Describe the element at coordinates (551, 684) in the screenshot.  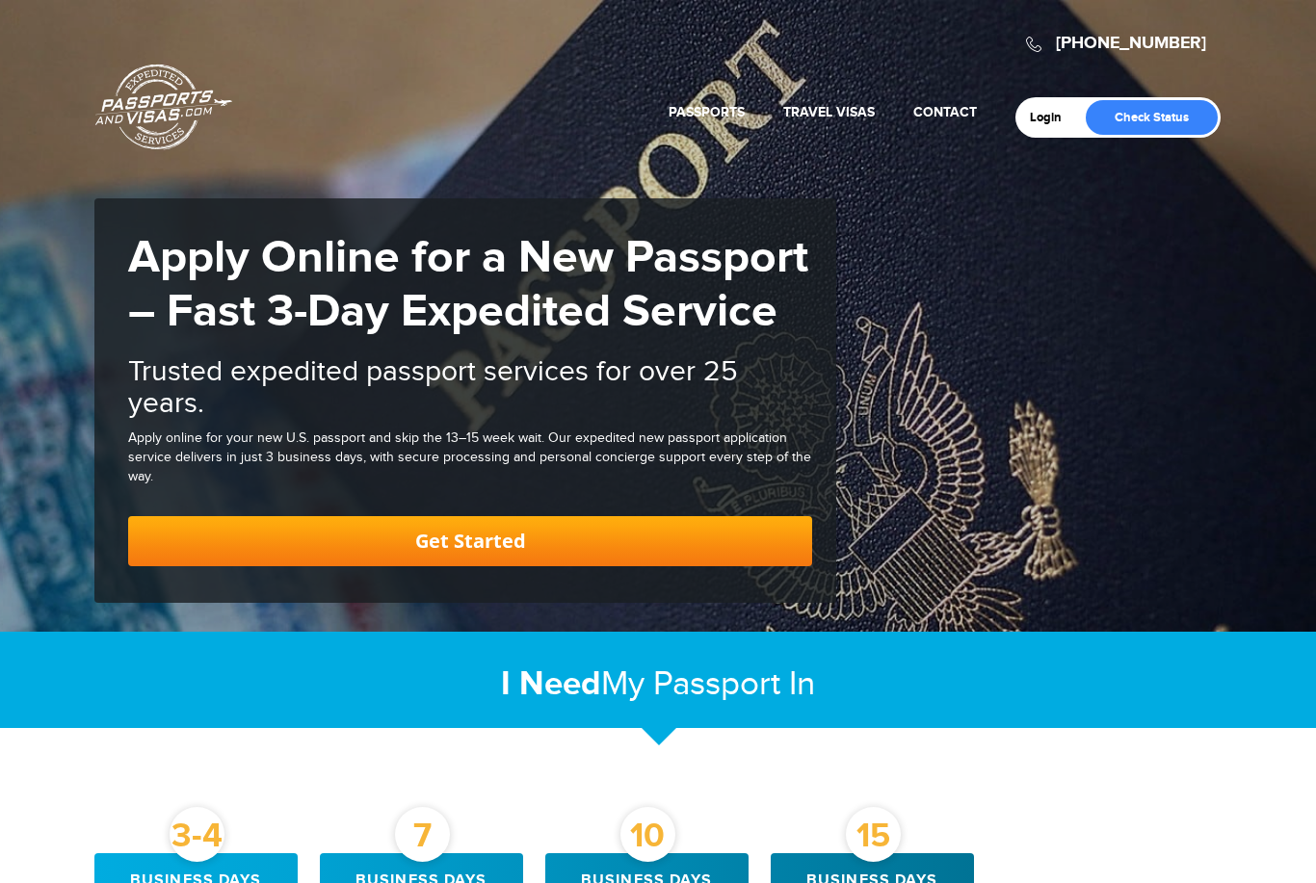
I see `strong: I Need` at that location.